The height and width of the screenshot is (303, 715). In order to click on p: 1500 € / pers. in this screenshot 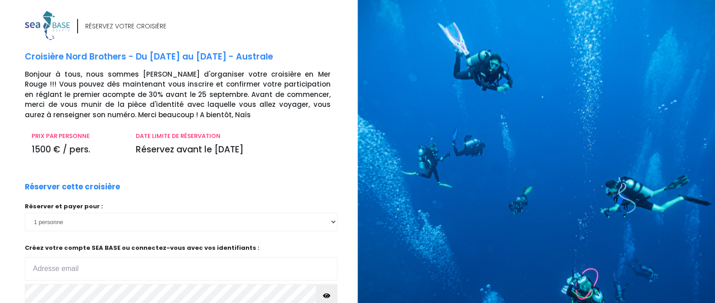, I will do `click(77, 150)`.